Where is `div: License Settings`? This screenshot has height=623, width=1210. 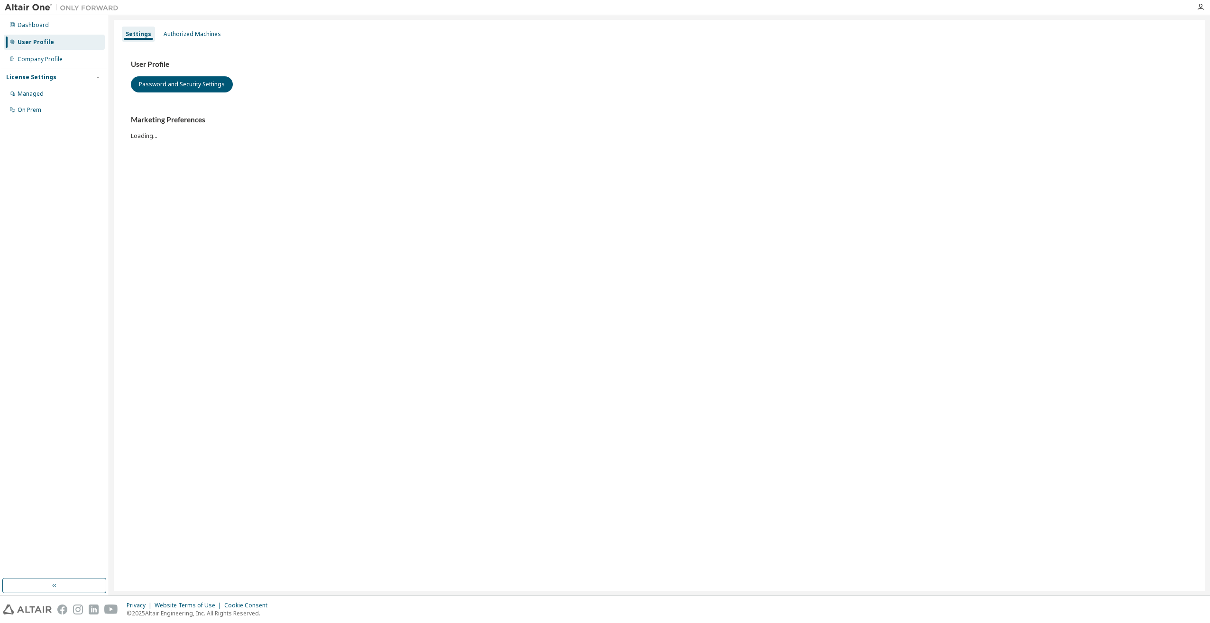 div: License Settings is located at coordinates (31, 77).